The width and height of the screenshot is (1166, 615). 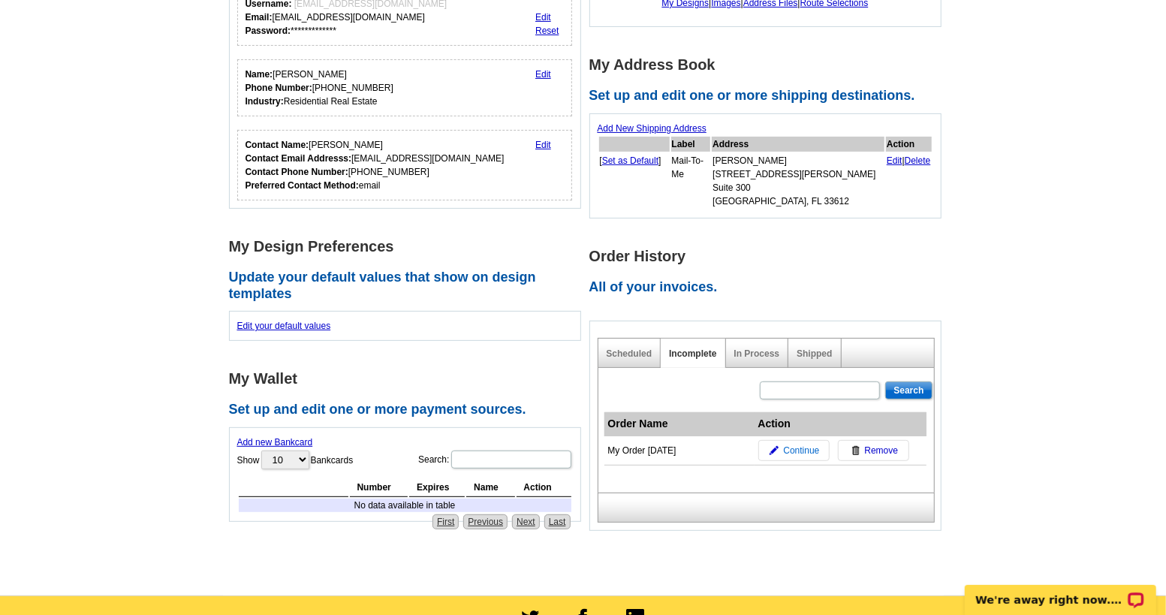 I want to click on a: Edit your default values, so click(x=284, y=326).